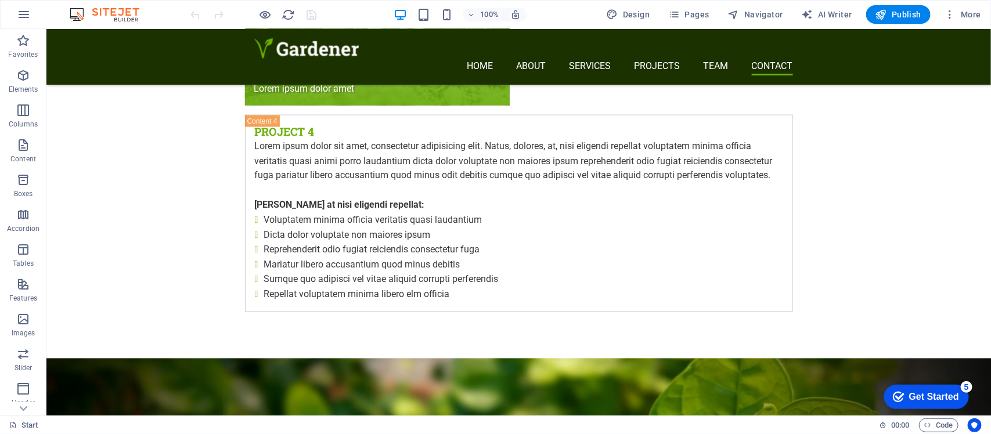 The width and height of the screenshot is (991, 434). I want to click on span: Design, so click(628, 15).